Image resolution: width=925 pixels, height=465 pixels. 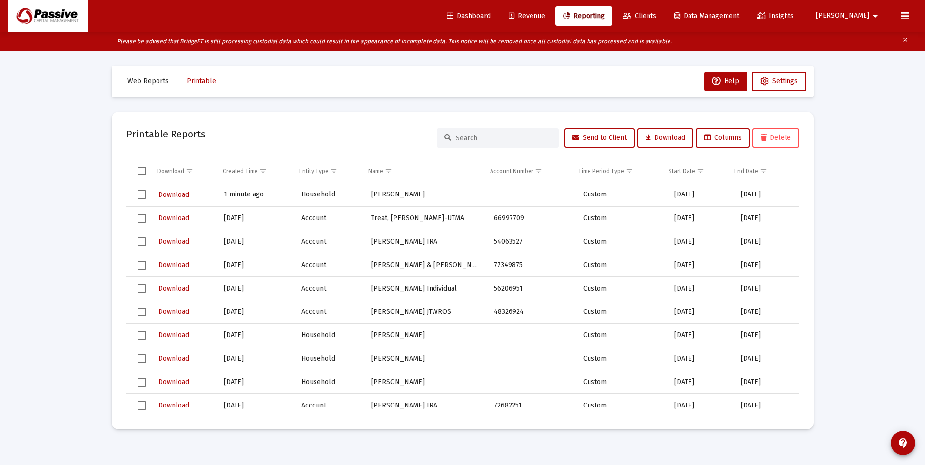 What do you see at coordinates (375, 171) in the screenshot?
I see `div: Name` at bounding box center [375, 171].